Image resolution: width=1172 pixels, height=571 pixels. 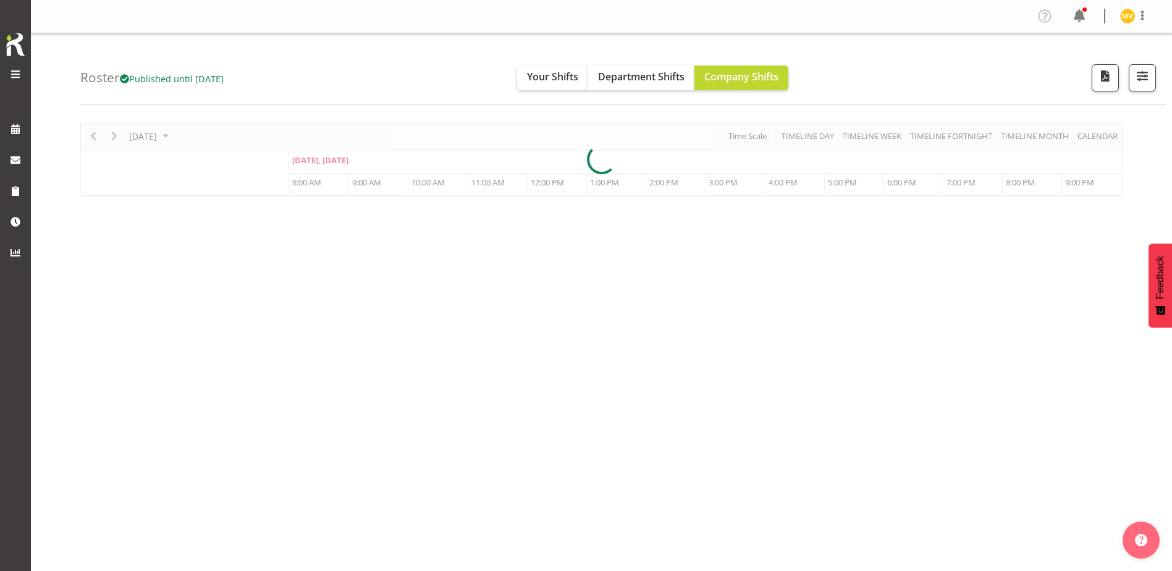 I want to click on button: Download a PDF of the roster for the current day, so click(x=1105, y=78).